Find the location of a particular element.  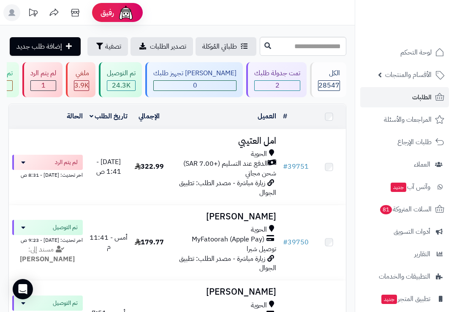

div: 0 is located at coordinates (195, 85).